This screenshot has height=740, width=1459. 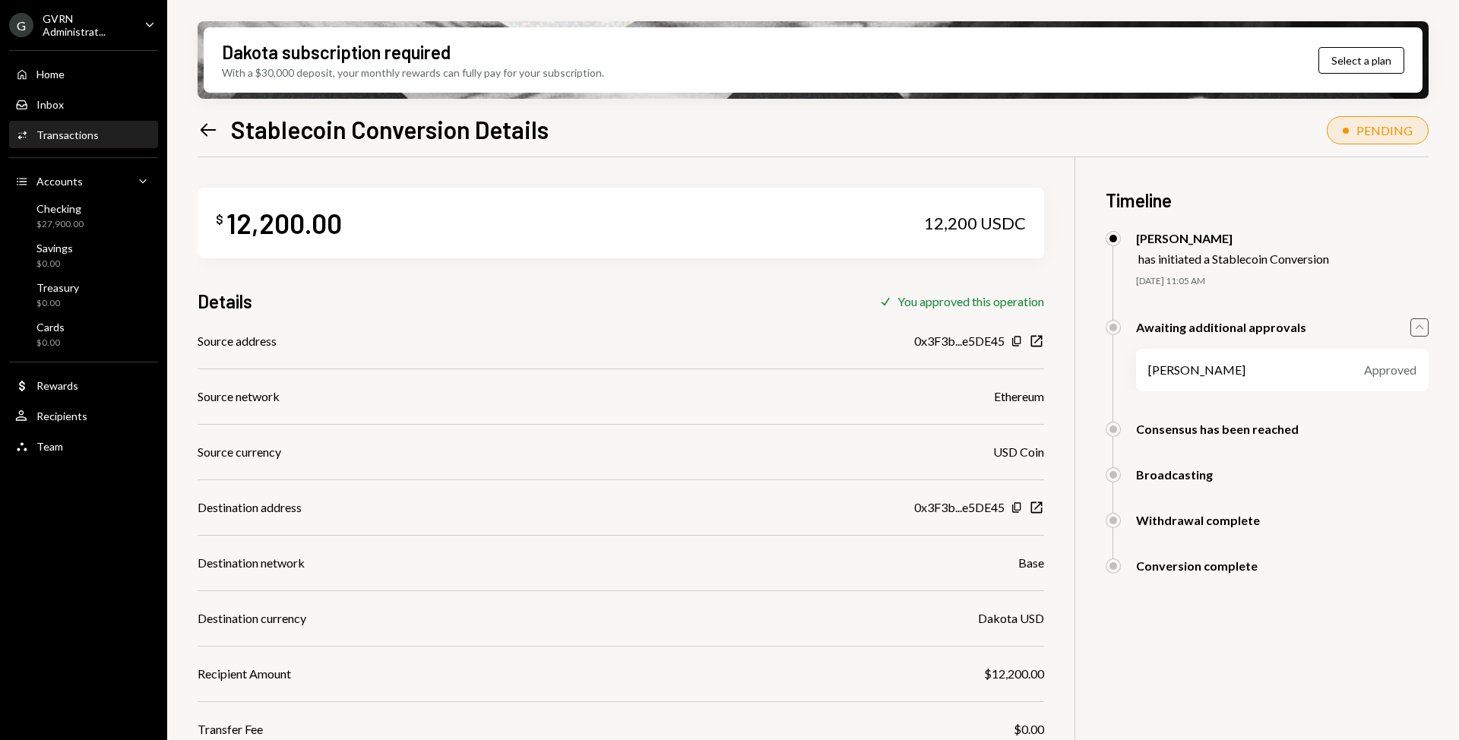 I want to click on div: Destination currency, so click(x=251, y=618).